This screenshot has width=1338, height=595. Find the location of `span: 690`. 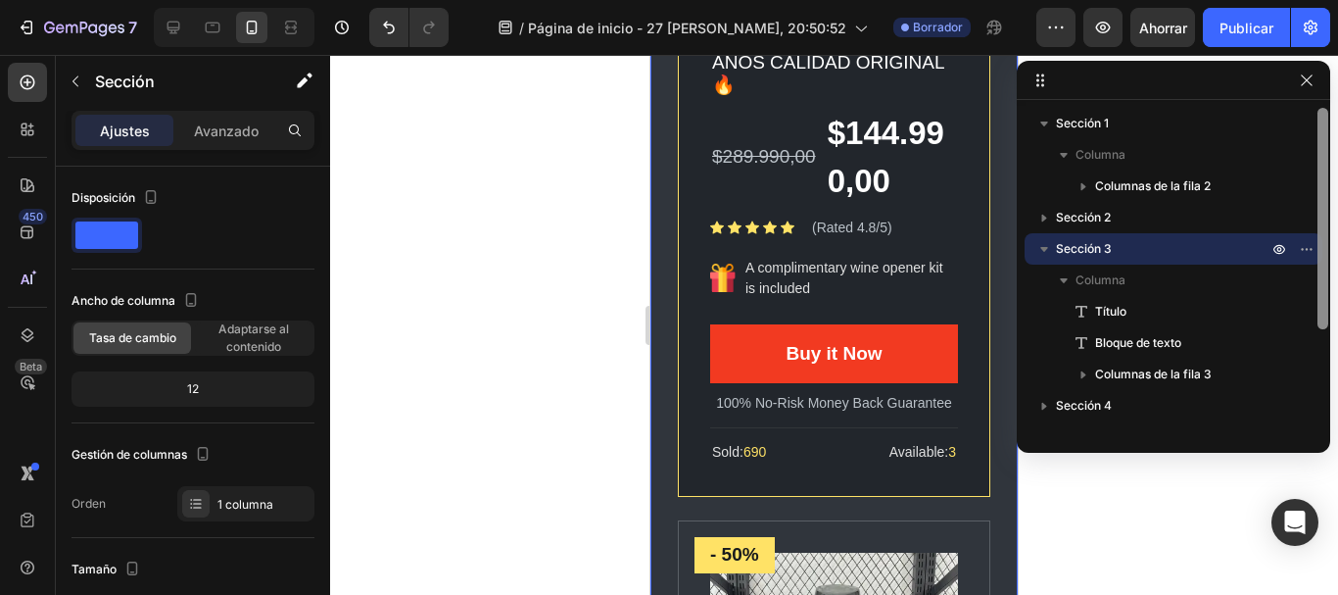

span: 690 is located at coordinates (104, 397).